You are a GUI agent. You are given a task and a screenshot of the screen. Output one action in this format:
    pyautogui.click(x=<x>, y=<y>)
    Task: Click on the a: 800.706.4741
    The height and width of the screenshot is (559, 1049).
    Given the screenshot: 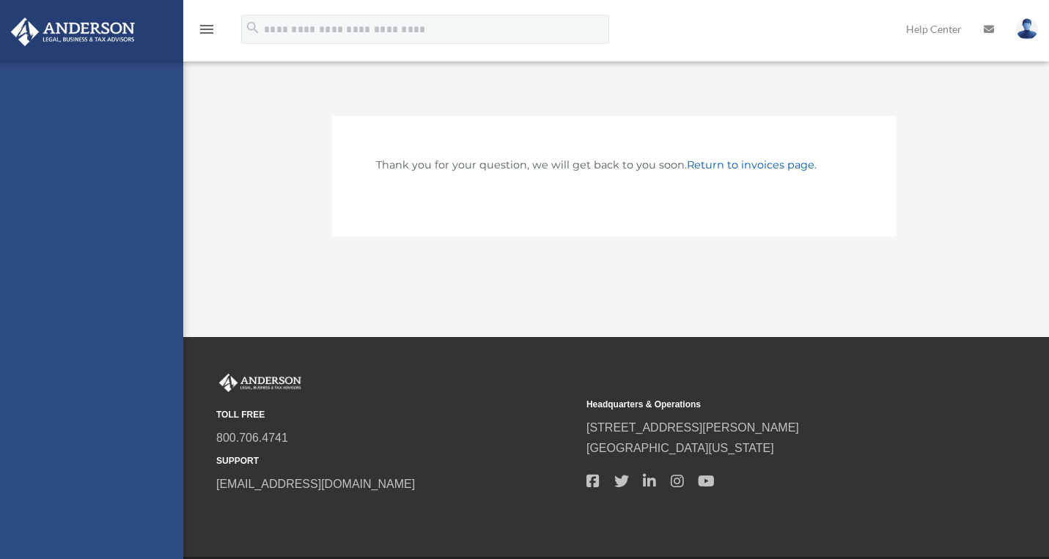 What is the action you would take?
    pyautogui.click(x=252, y=438)
    